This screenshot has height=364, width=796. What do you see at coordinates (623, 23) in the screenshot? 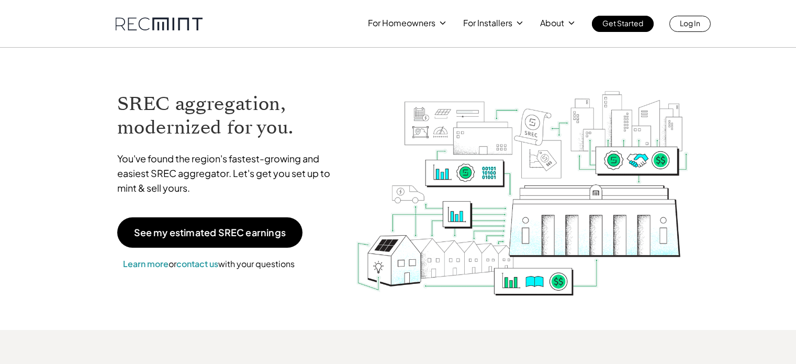
I see `p: Get Started` at bounding box center [623, 23].